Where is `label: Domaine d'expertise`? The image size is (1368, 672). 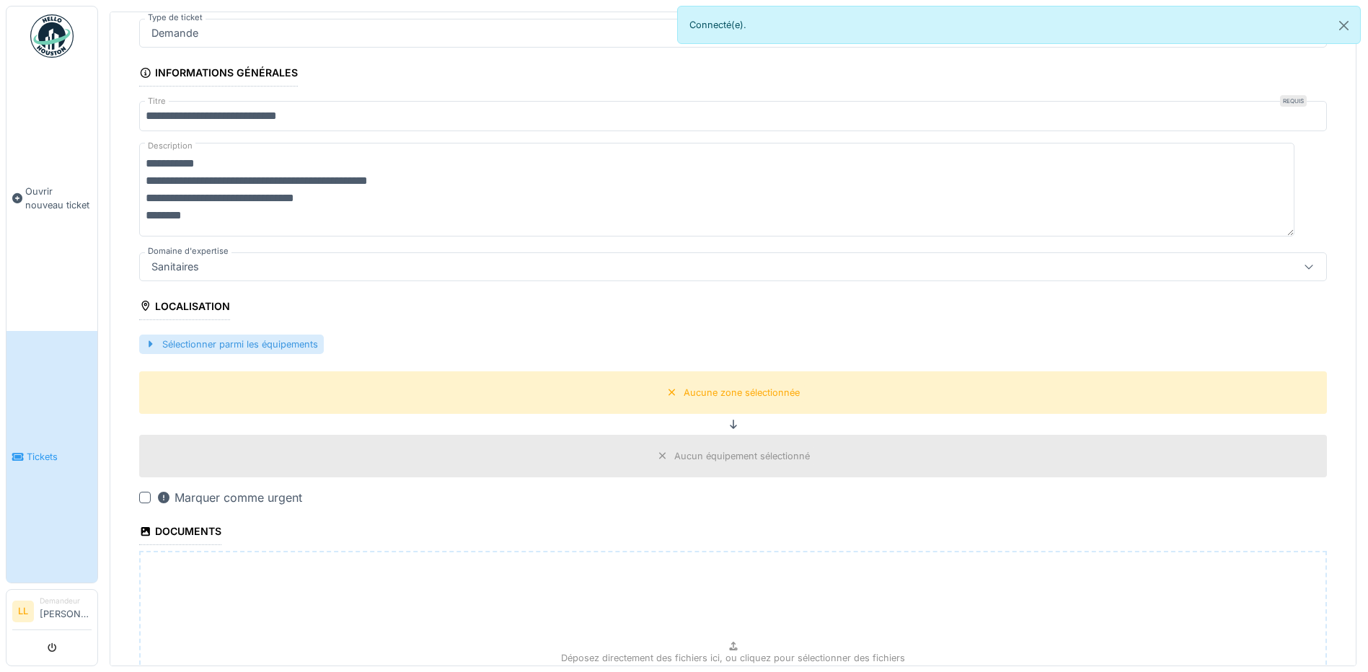
label: Domaine d'expertise is located at coordinates (188, 251).